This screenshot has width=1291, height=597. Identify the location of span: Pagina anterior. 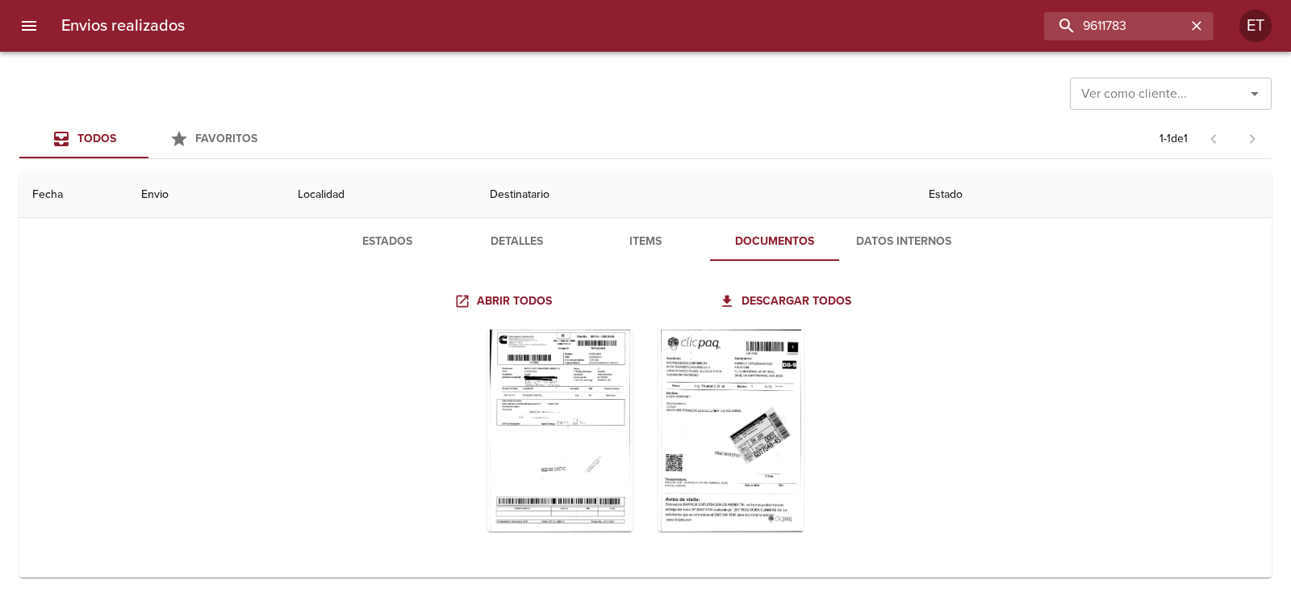
(1214, 138).